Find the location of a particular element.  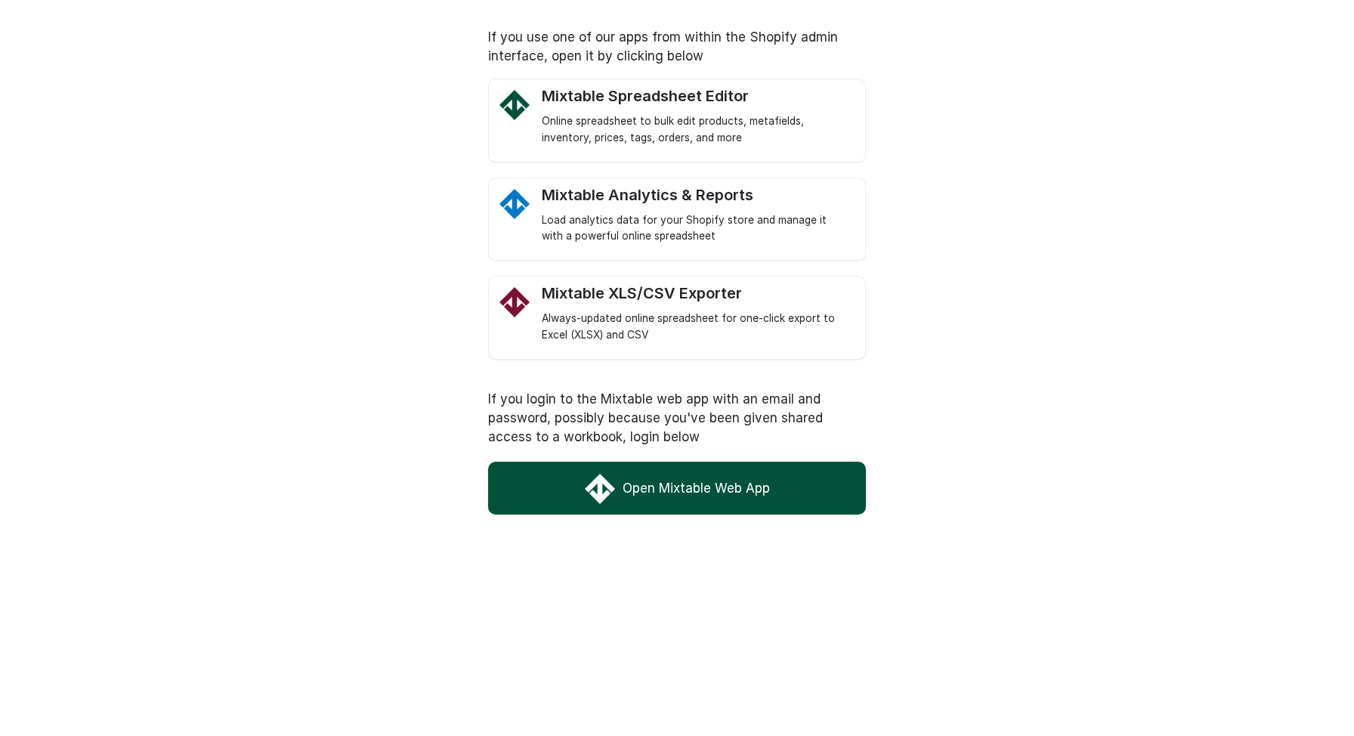

a: Mixtable Excel and CSV Exporter app Logo Mixtable XLS/CSV Exporter Always-updated online spreadsh... is located at coordinates (696, 314).